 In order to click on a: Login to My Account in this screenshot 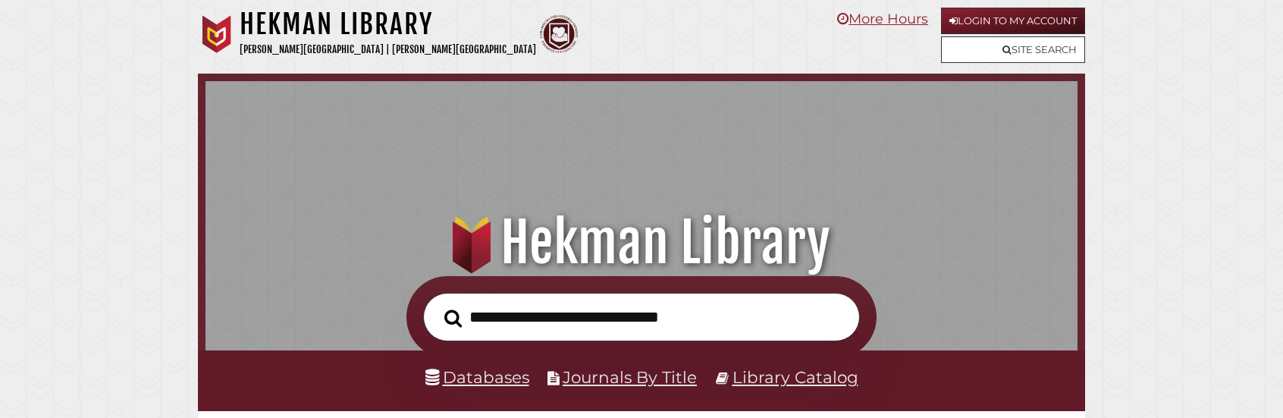, I will do `click(1013, 20)`.